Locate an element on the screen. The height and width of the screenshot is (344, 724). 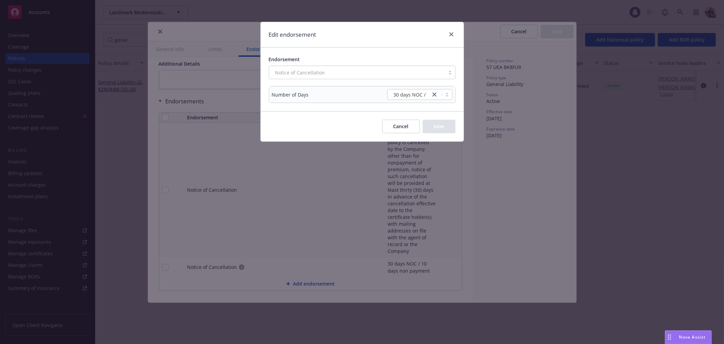
h1: Edit endorsement is located at coordinates (293, 35).